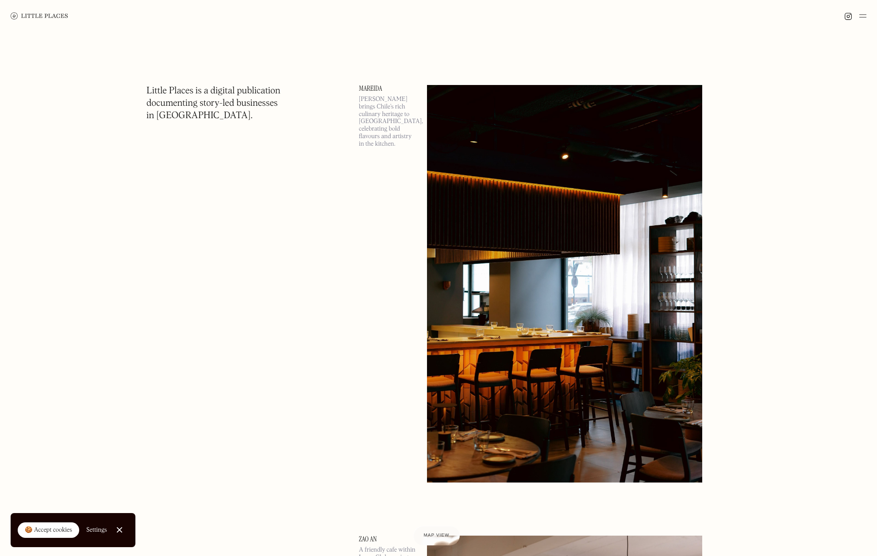 The width and height of the screenshot is (877, 556). What do you see at coordinates (437, 535) in the screenshot?
I see `a: Map view` at bounding box center [437, 535].